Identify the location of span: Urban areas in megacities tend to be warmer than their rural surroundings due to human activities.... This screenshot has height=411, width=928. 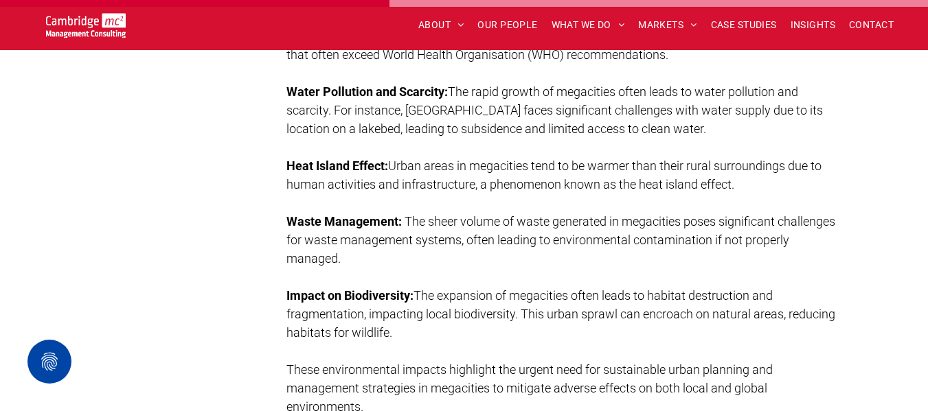
(554, 175).